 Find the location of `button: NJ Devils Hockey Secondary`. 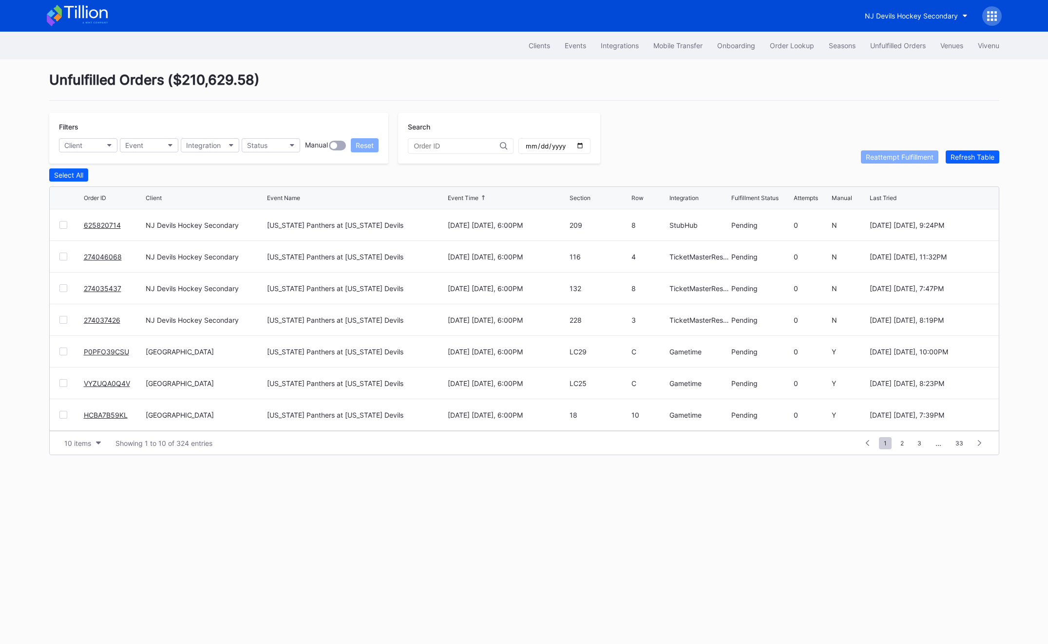

button: NJ Devils Hockey Secondary is located at coordinates (916, 16).